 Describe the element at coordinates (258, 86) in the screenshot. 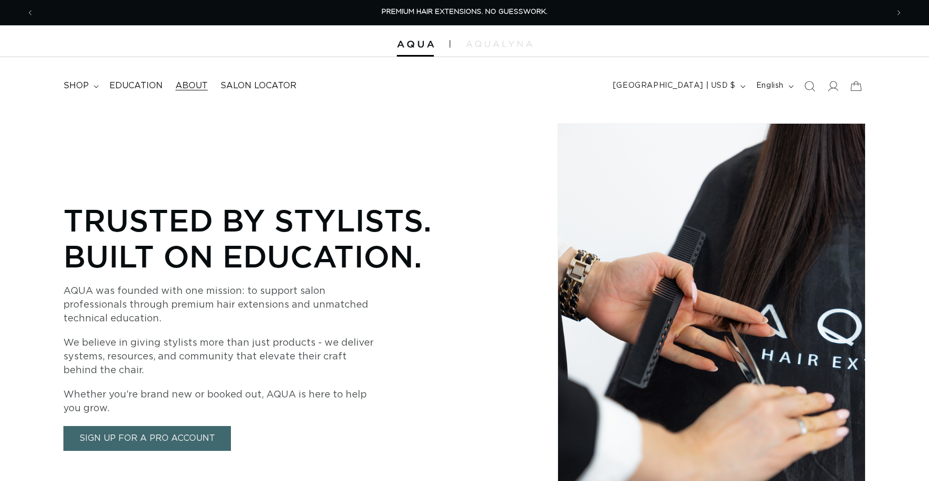

I see `span: Salon Locator` at that location.